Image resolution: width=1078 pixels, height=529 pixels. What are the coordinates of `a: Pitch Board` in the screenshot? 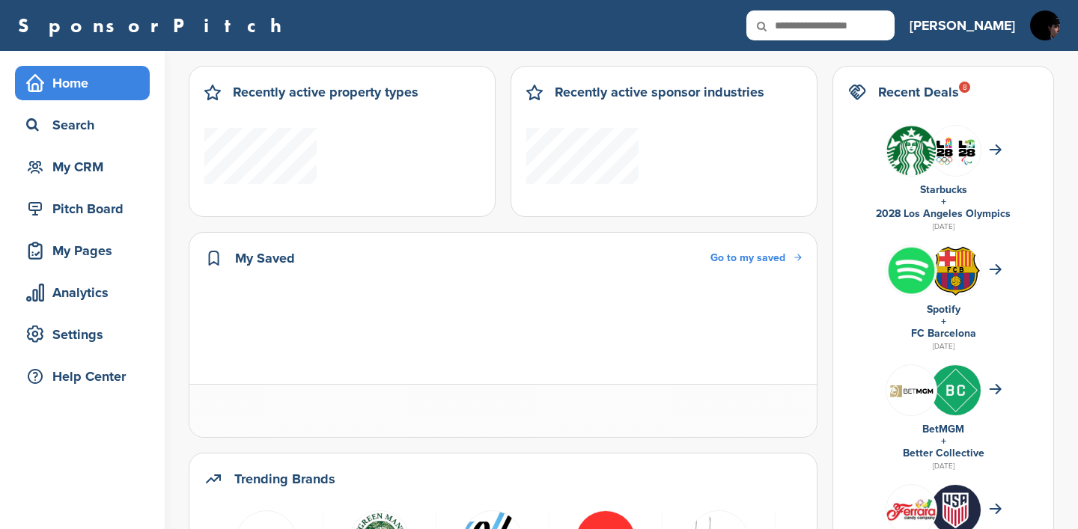 It's located at (82, 209).